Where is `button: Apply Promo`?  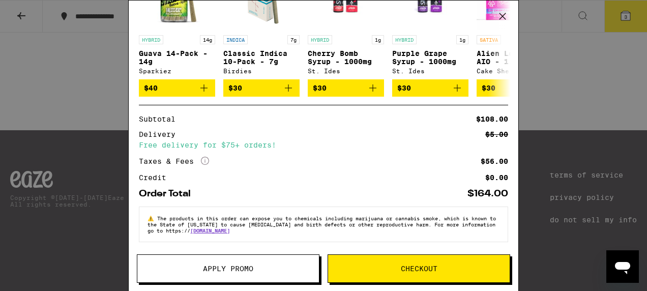 button: Apply Promo is located at coordinates (228, 268).